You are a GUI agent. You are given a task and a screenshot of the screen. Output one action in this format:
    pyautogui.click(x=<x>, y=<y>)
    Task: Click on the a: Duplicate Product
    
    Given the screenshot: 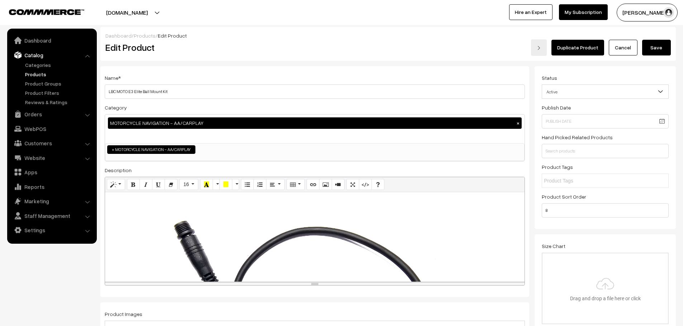 What is the action you would take?
    pyautogui.click(x=577, y=48)
    